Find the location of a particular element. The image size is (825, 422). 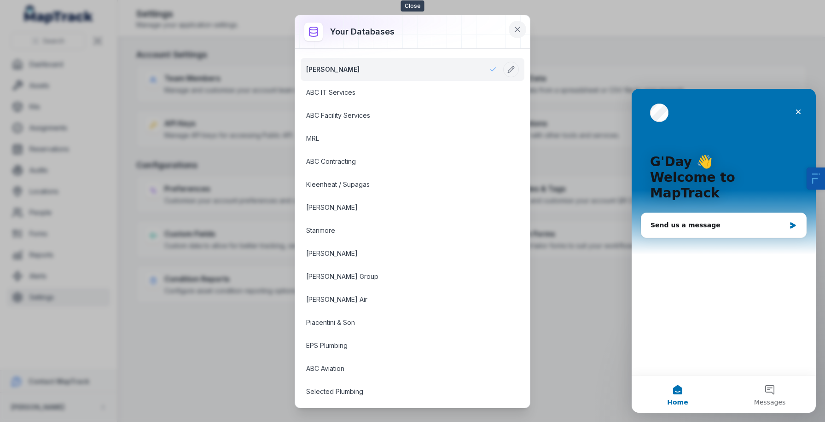

a: ABC Contracting is located at coordinates (402, 162).